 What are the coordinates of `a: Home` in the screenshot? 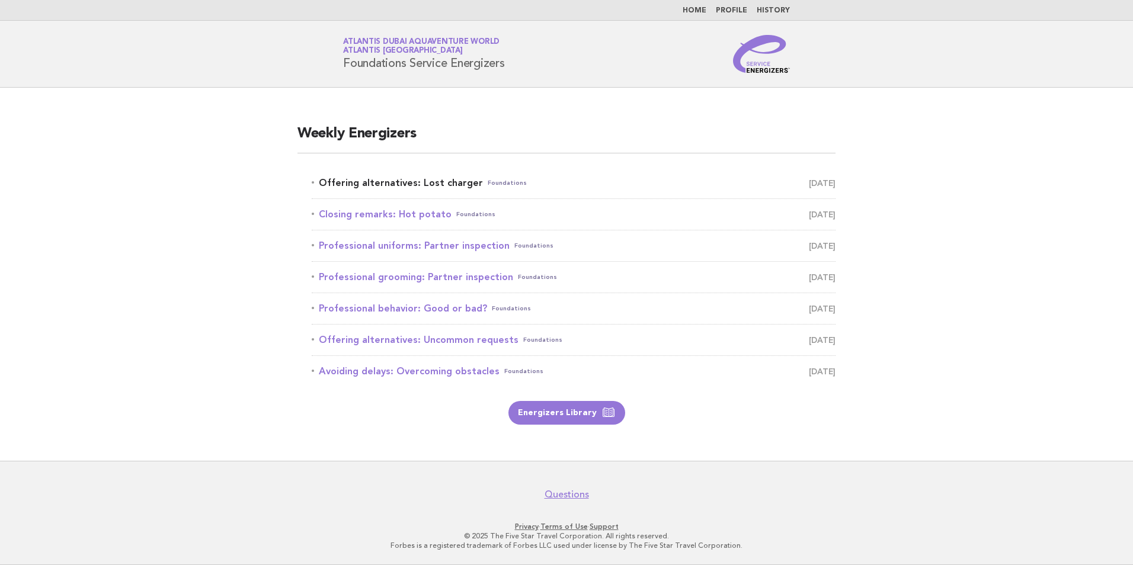 It's located at (694, 11).